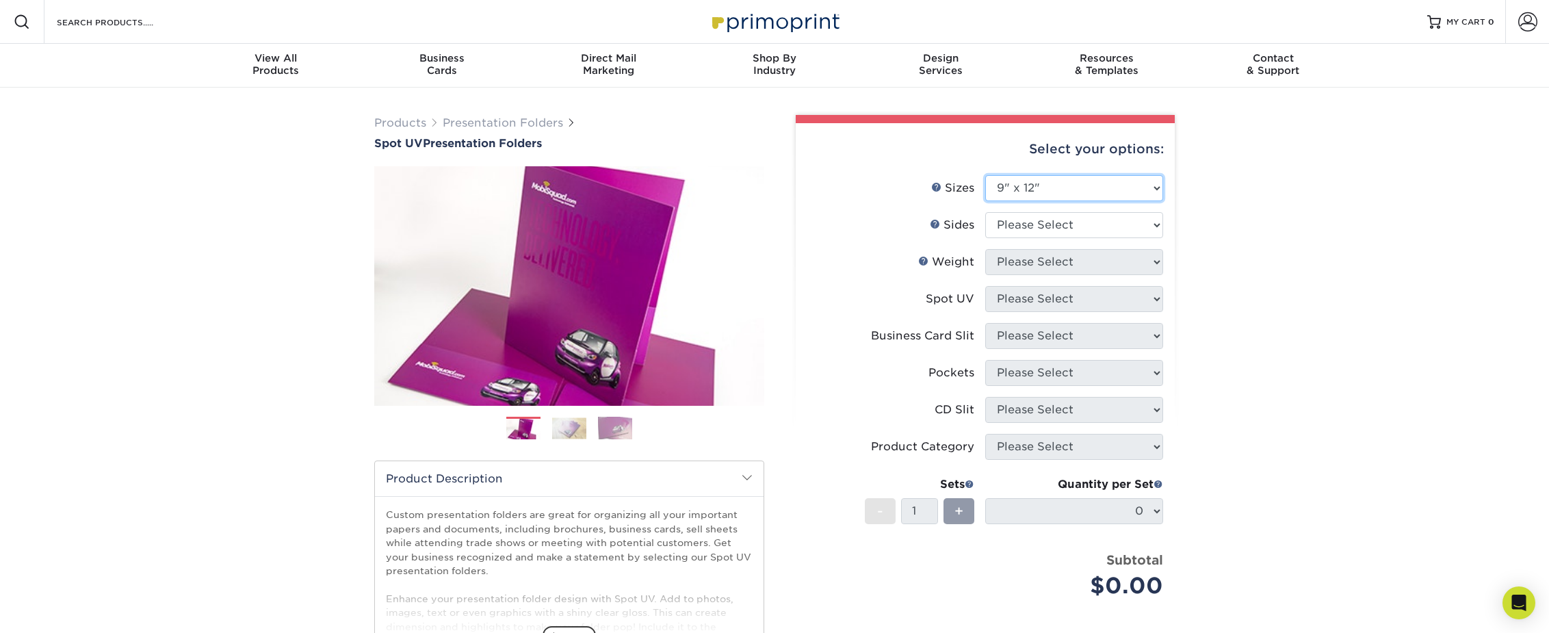  What do you see at coordinates (1491, 22) in the screenshot?
I see `span: 0` at bounding box center [1491, 22].